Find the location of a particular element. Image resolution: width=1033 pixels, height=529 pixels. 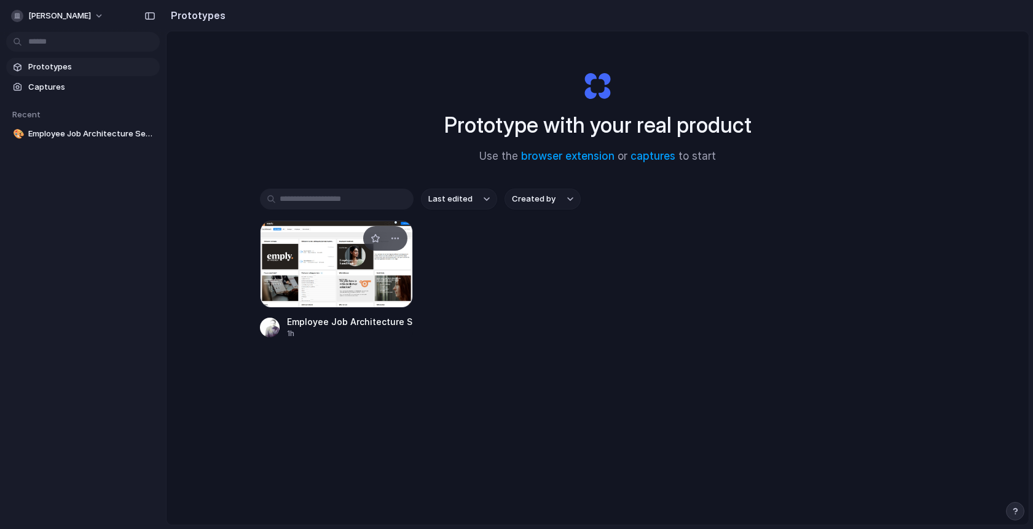

button: Created by is located at coordinates (542, 199).